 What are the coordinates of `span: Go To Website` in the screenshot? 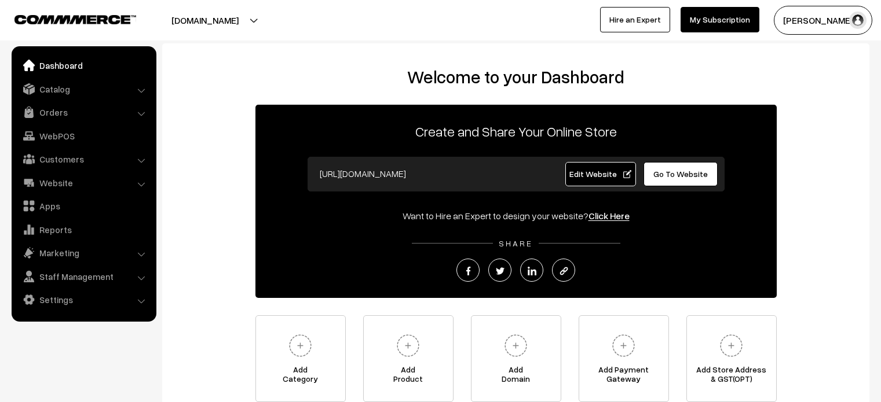 It's located at (680, 174).